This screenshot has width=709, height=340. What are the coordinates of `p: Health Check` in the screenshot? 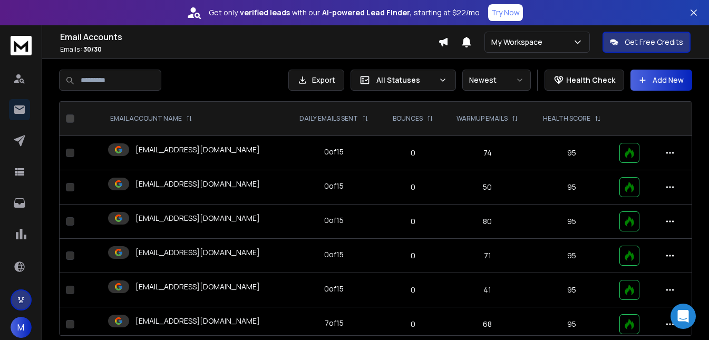 It's located at (590, 80).